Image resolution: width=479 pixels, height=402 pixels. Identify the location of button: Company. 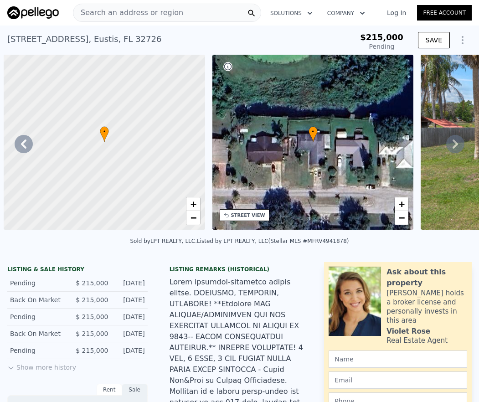
(346, 13).